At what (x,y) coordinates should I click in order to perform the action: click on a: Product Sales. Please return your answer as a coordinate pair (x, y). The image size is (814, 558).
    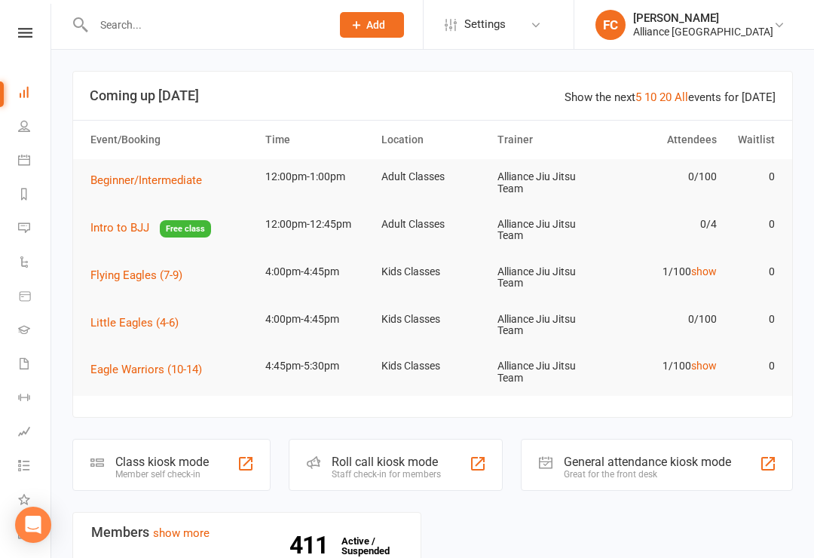
    Looking at the image, I should click on (35, 297).